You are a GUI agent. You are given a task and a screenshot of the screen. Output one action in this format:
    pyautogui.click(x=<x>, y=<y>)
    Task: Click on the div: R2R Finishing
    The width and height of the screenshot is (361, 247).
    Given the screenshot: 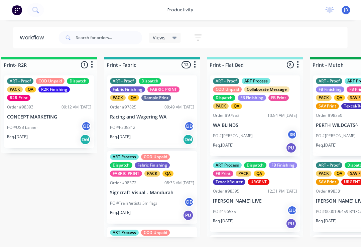 What is the action you would take?
    pyautogui.click(x=54, y=90)
    